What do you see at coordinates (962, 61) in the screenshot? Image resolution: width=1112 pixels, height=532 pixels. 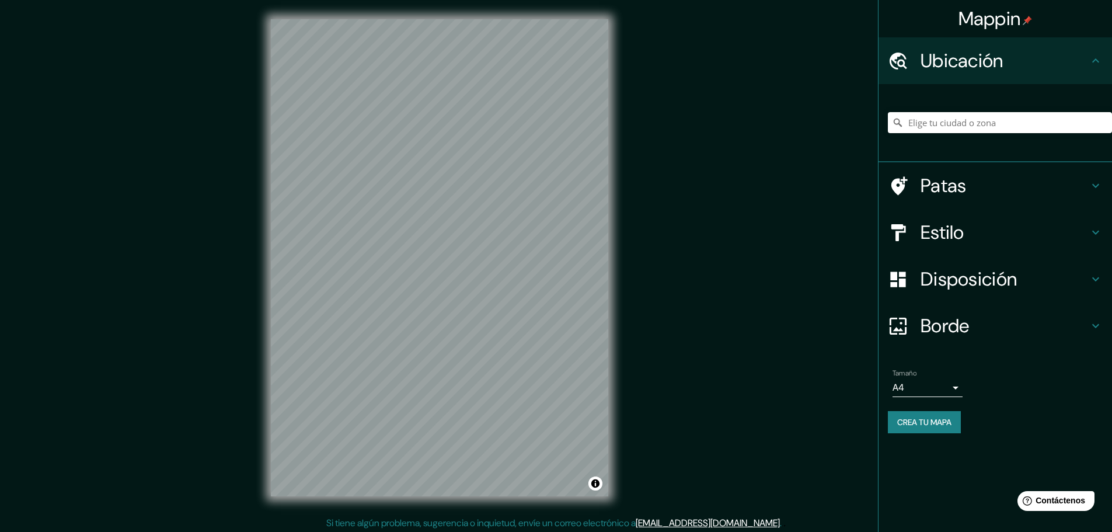 I see `font: Ubicación` at bounding box center [962, 61].